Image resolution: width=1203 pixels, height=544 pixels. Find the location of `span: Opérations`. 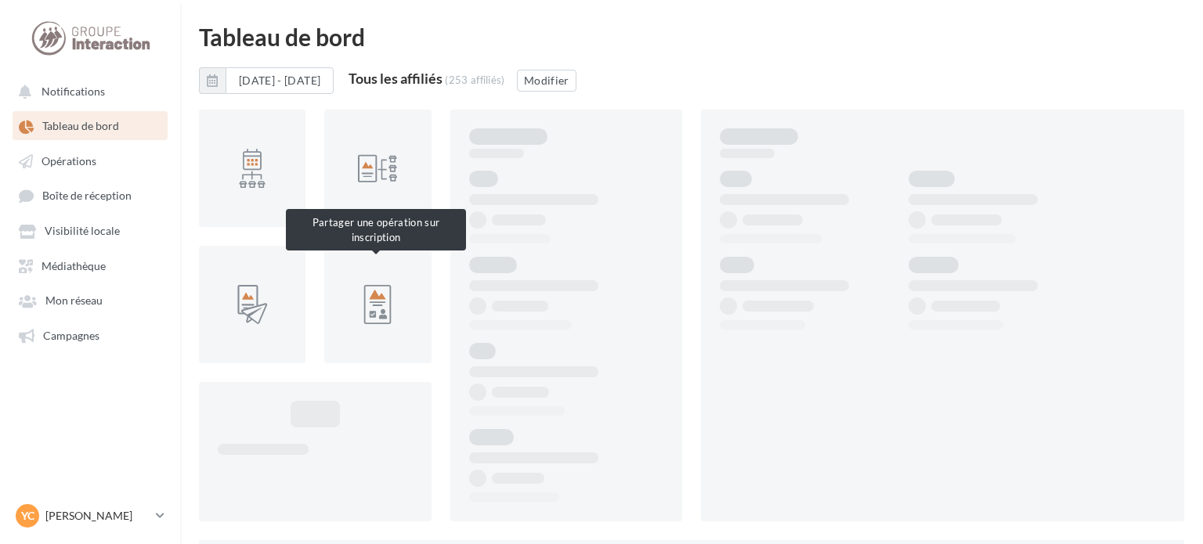

span: Opérations is located at coordinates (69, 160).